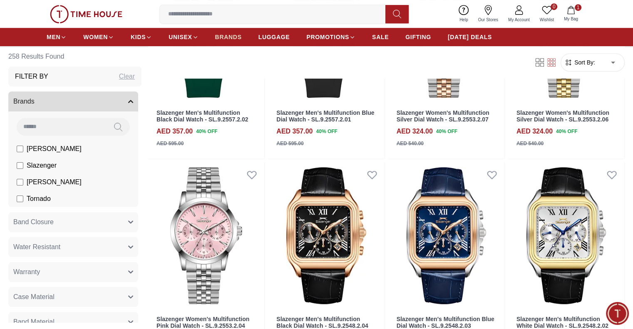  Describe the element at coordinates (443, 116) in the screenshot. I see `a: Slazenger Women's Multifunction Silver Dial Watch - SL.9.2553.2.07` at that location.